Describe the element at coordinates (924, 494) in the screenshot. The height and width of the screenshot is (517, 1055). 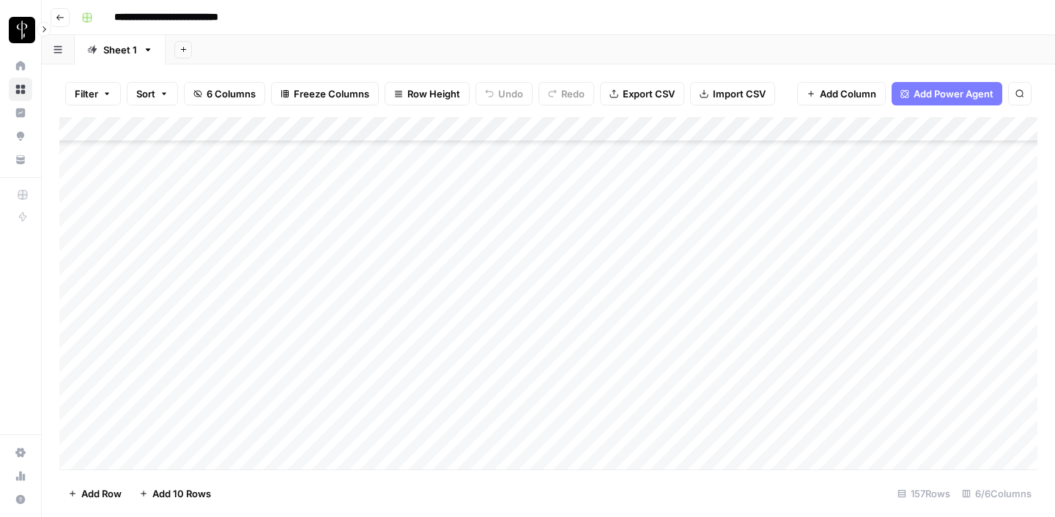
I see `div: 157 Rows` at that location.